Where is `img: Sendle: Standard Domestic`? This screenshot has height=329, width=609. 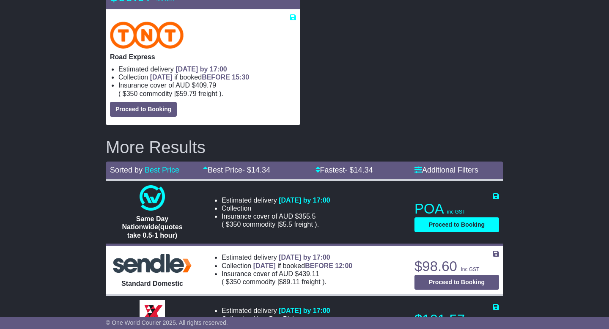
img: Sendle: Standard Domestic is located at coordinates (152, 263).